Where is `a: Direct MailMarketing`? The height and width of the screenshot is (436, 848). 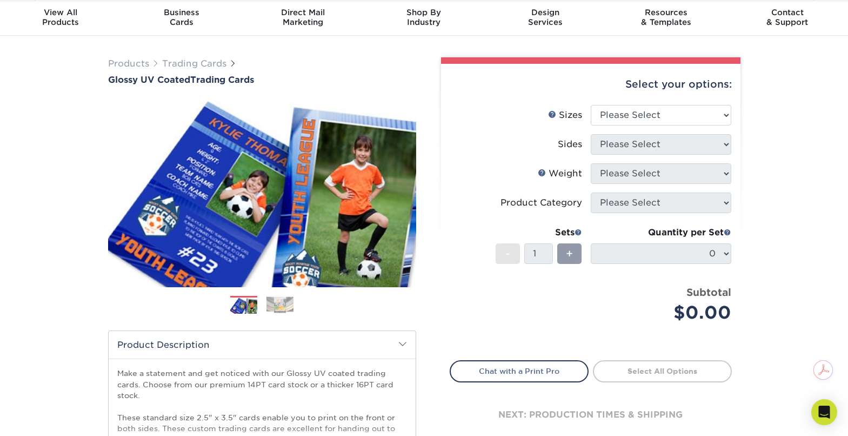
a: Direct MailMarketing is located at coordinates (303, 18).